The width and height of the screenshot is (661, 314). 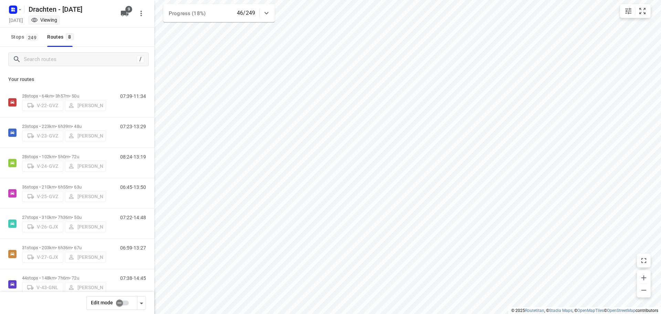 I want to click on a: Routetitan, so click(x=535, y=310).